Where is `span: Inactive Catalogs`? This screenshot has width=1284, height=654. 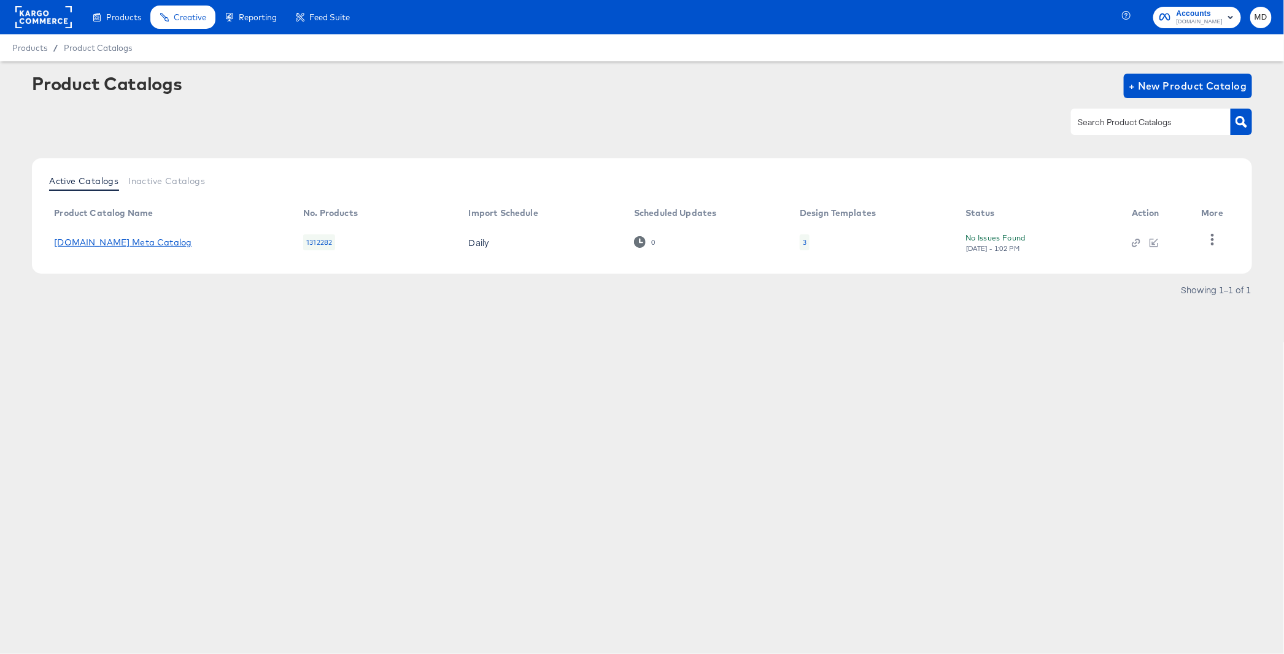
span: Inactive Catalogs is located at coordinates (166, 181).